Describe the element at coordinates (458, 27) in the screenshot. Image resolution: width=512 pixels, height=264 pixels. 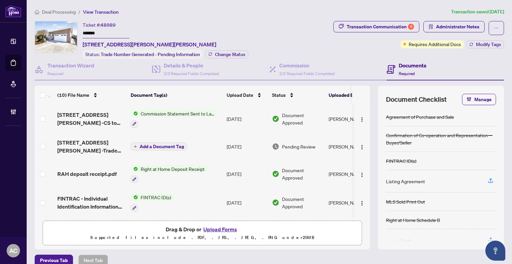
I see `span: Administrator Notes` at that location.